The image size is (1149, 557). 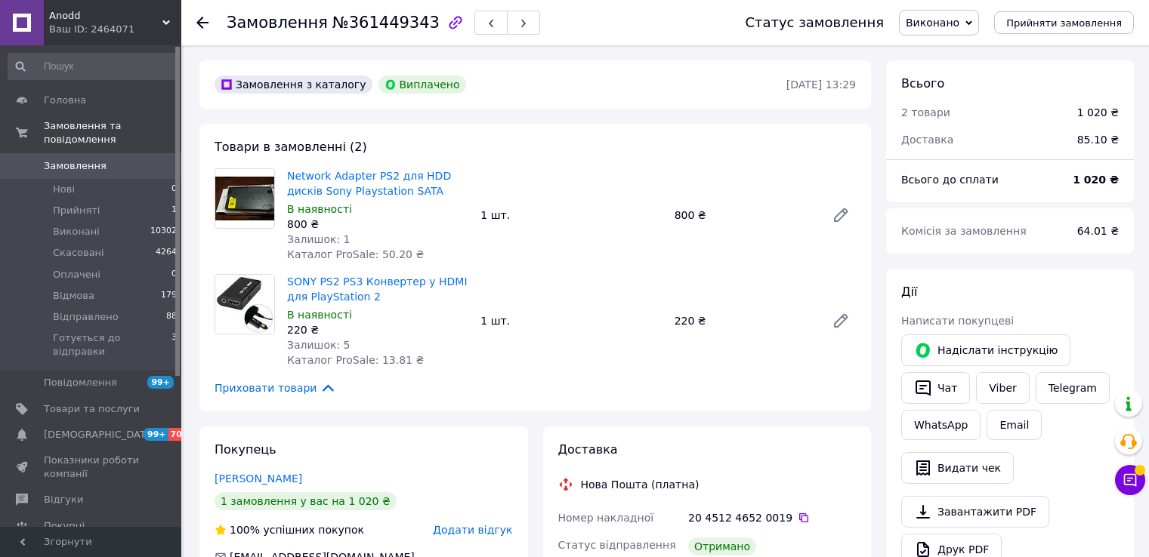 I want to click on span: Комісія за замовлення, so click(x=964, y=231).